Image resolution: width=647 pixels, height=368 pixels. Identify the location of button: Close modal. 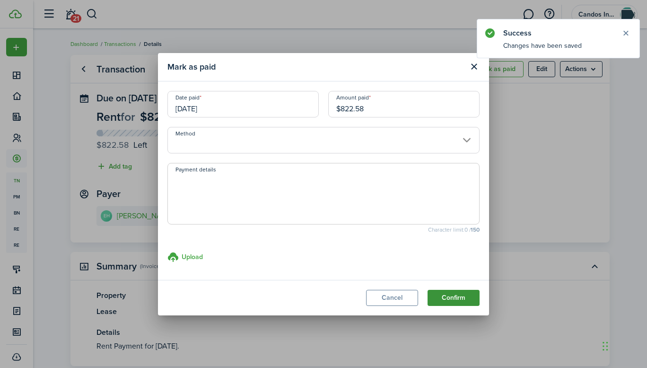
(474, 67).